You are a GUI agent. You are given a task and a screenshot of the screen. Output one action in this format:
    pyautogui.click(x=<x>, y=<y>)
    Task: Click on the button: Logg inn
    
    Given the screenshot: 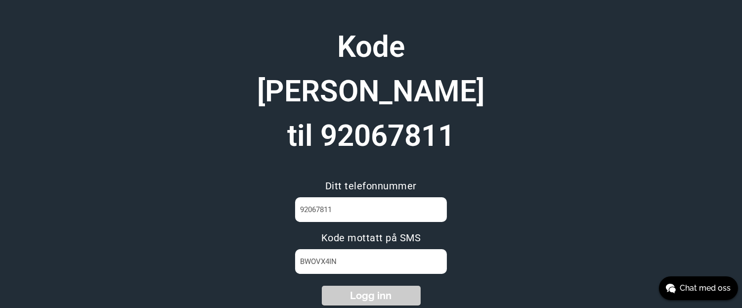 What is the action you would take?
    pyautogui.click(x=371, y=296)
    